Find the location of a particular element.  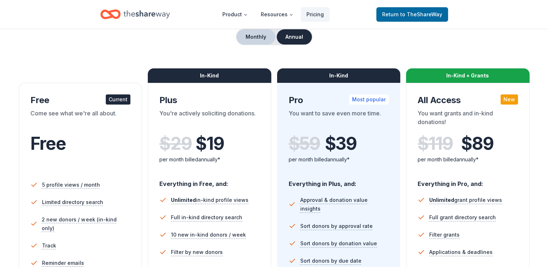

div: Free is located at coordinates (80, 100).